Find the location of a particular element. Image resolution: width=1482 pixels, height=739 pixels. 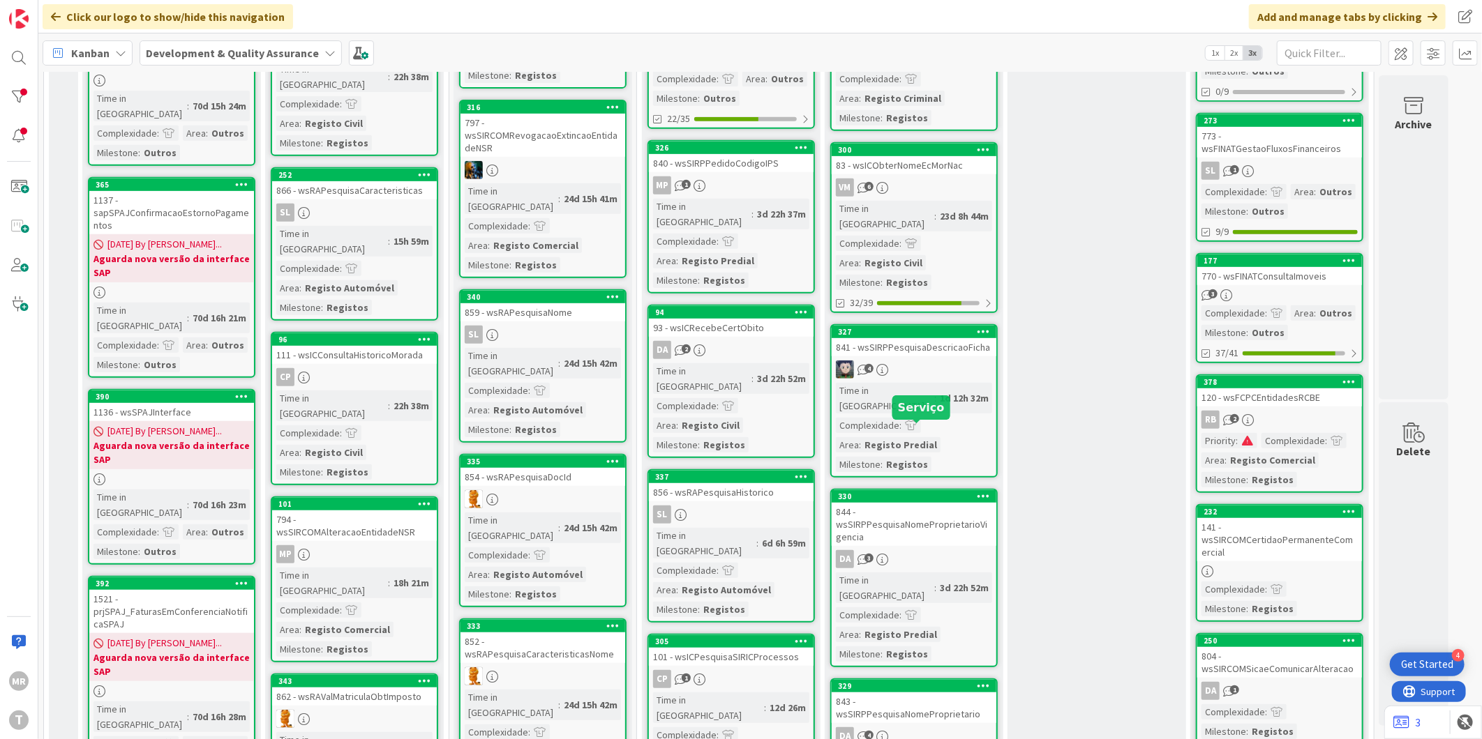

div: Priority is located at coordinates (1218, 441).